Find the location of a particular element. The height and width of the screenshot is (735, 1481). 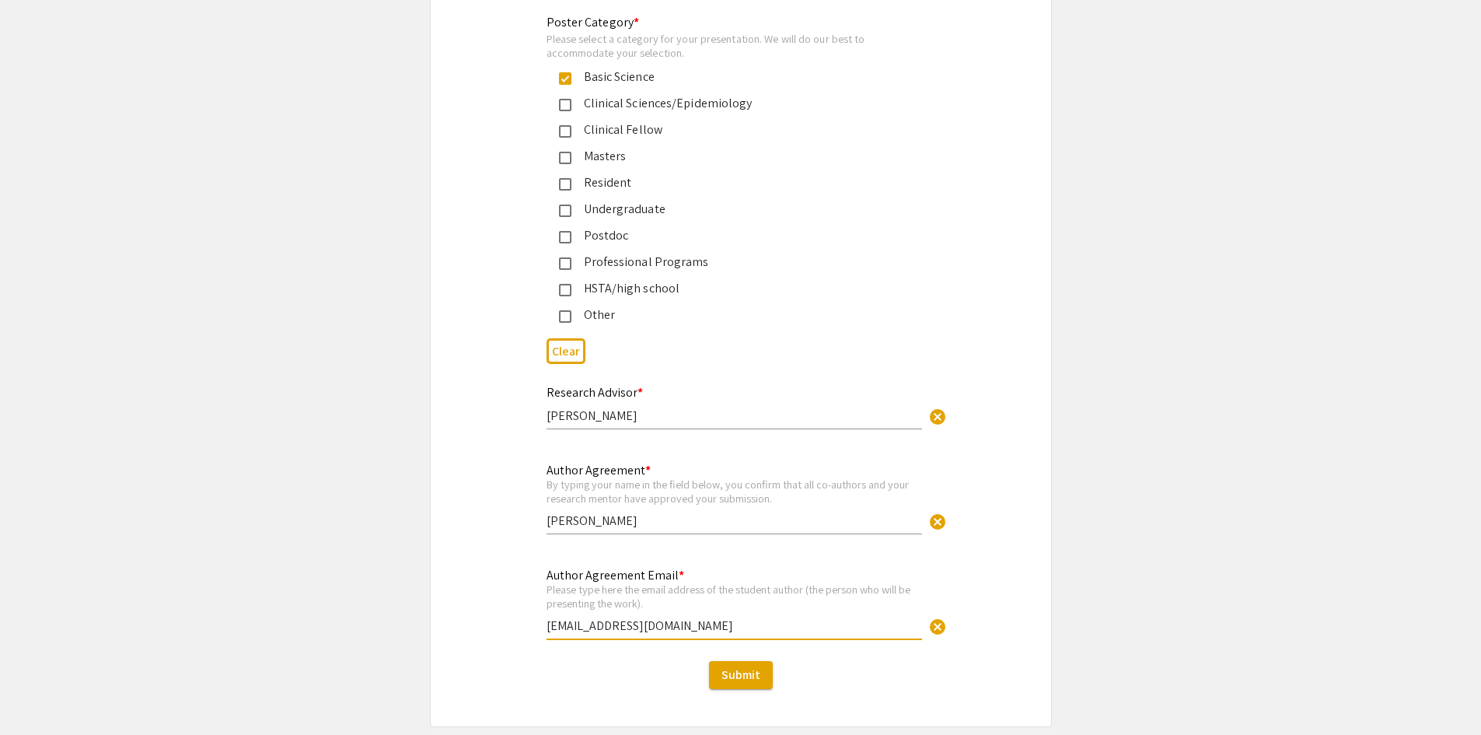

div: Professional Programs is located at coordinates (735, 262).